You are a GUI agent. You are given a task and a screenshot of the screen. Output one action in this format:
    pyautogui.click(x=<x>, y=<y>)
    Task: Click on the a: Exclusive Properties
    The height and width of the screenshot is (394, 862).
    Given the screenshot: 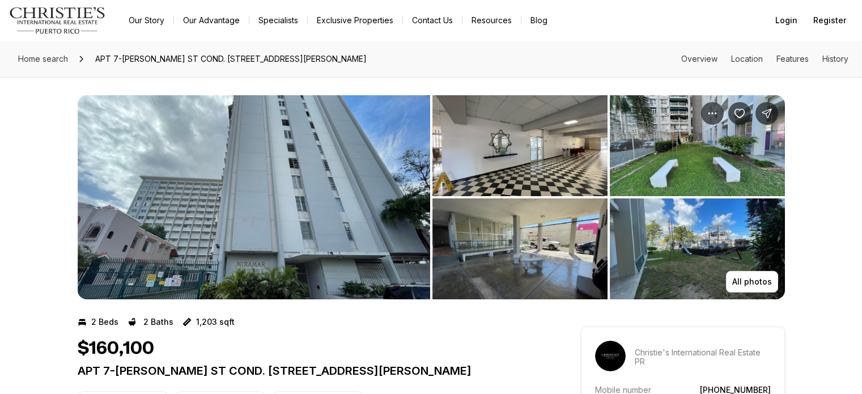 What is the action you would take?
    pyautogui.click(x=355, y=20)
    